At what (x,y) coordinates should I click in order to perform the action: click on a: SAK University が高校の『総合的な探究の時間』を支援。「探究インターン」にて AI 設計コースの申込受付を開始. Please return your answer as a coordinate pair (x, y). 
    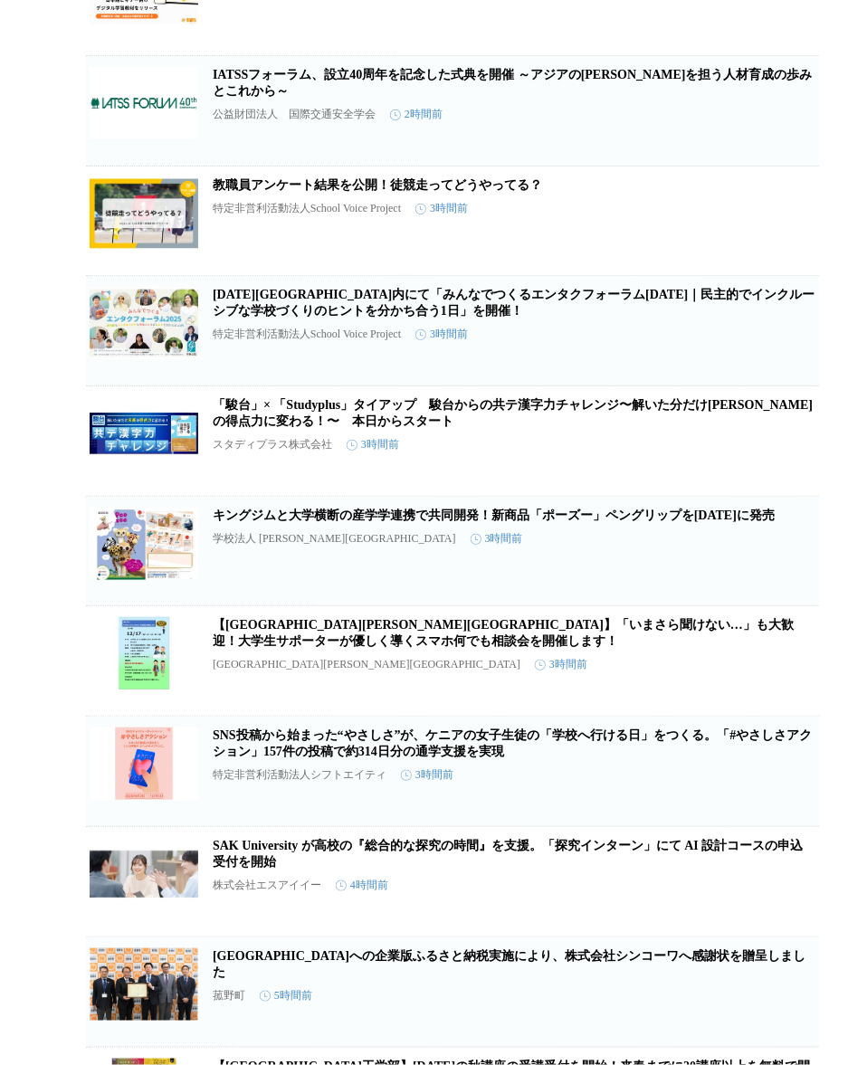
    Looking at the image, I should click on (508, 854).